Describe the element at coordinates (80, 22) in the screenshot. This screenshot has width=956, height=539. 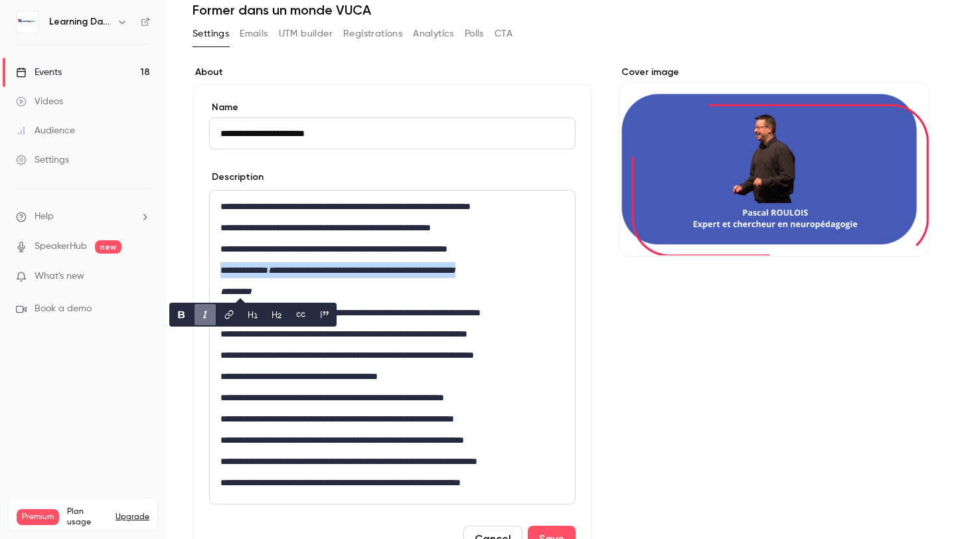
I see `h6: Learning Days` at that location.